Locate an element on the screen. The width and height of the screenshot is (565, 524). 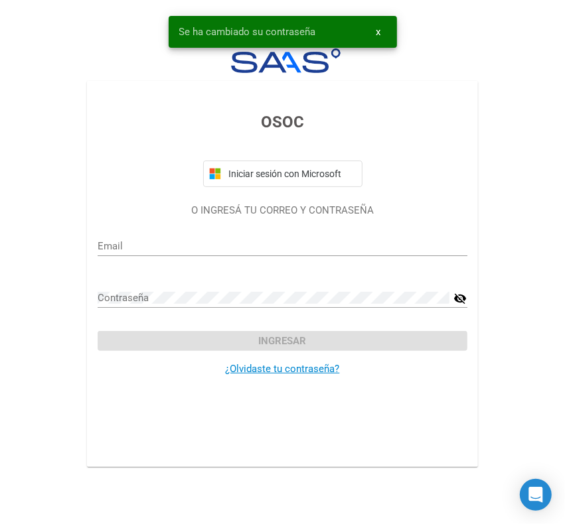
div: Open Intercom Messenger is located at coordinates (536, 495).